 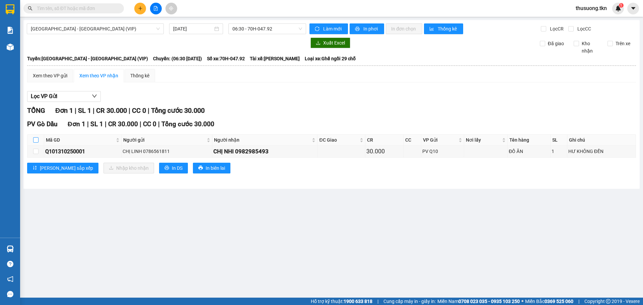 I want to click on span: download, so click(x=318, y=43).